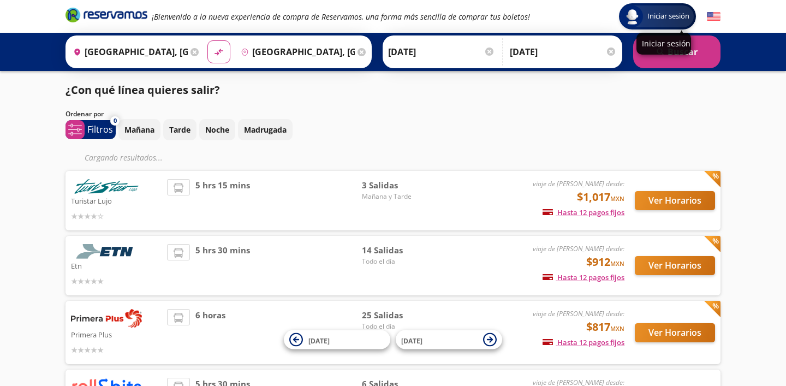 The image size is (786, 386). I want to click on span: Iniciar sesión, so click(668, 16).